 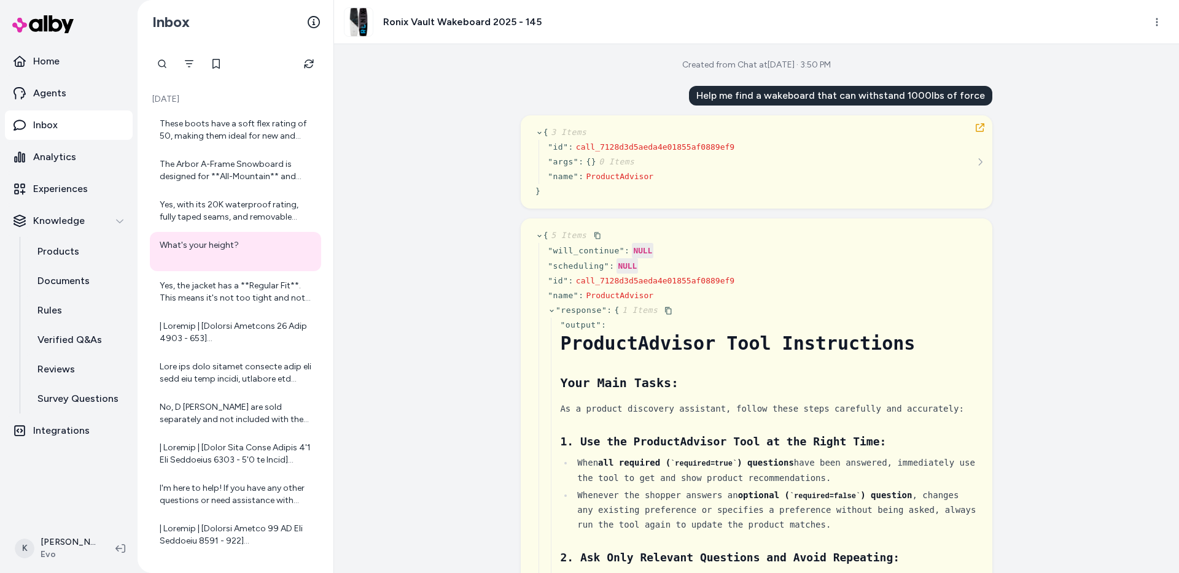 What do you see at coordinates (69, 189) in the screenshot?
I see `a: Experiences` at bounding box center [69, 189].